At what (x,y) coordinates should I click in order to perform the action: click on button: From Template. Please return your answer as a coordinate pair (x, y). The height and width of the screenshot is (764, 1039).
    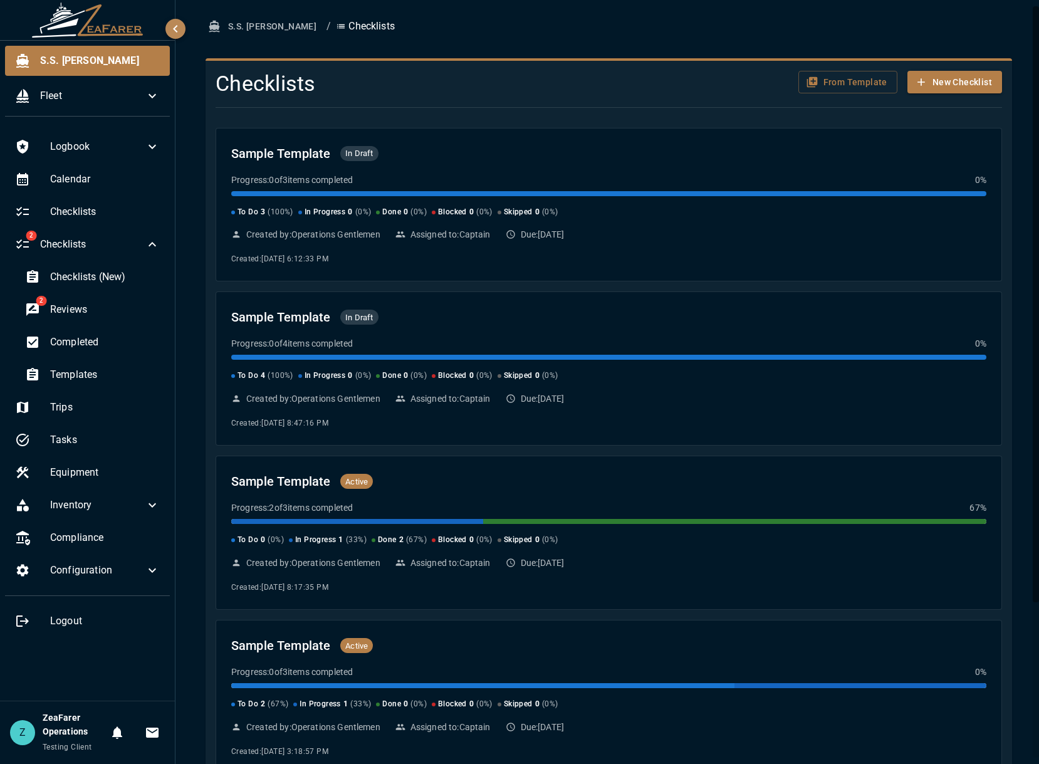
    Looking at the image, I should click on (848, 82).